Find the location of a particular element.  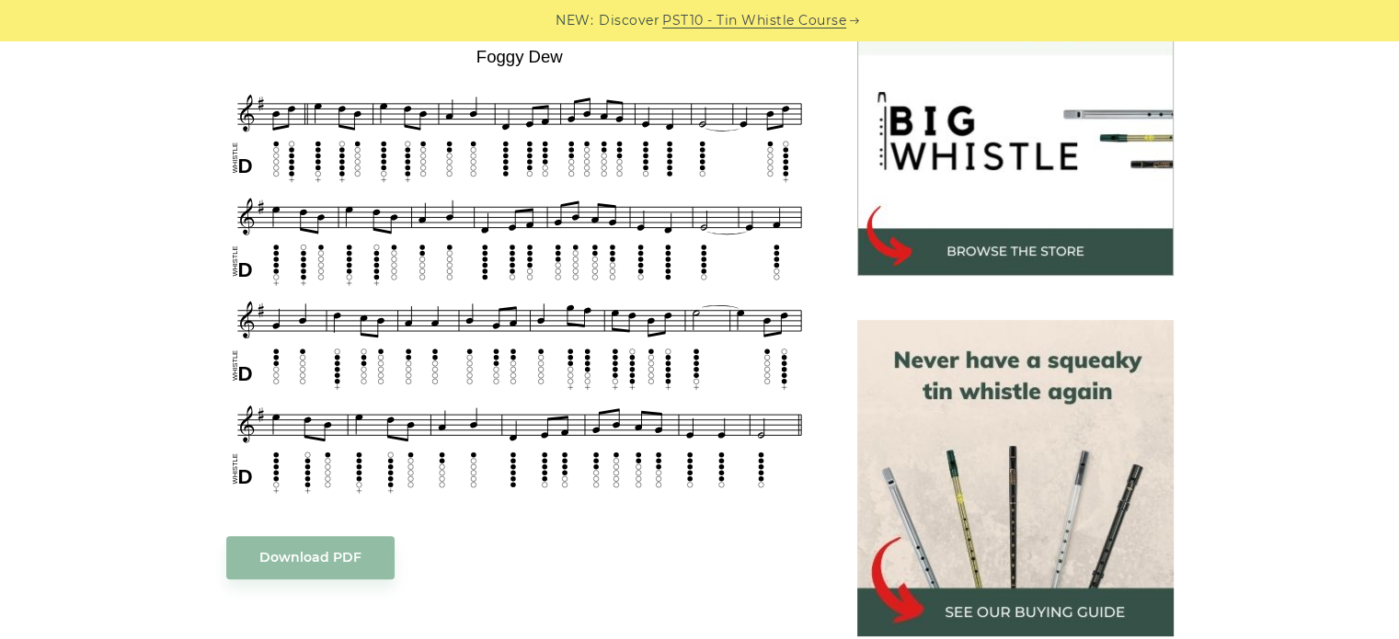

span: Discover is located at coordinates (629, 20).